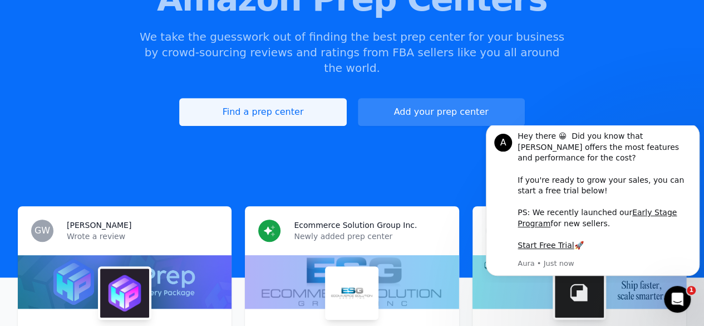 The width and height of the screenshot is (704, 326). What do you see at coordinates (125, 293) in the screenshot?
I see `img: HexPrep` at bounding box center [125, 293].